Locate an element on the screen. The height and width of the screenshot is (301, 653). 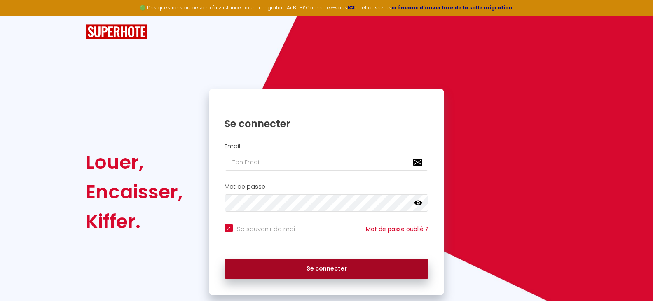
strong: ICI is located at coordinates (351, 7).